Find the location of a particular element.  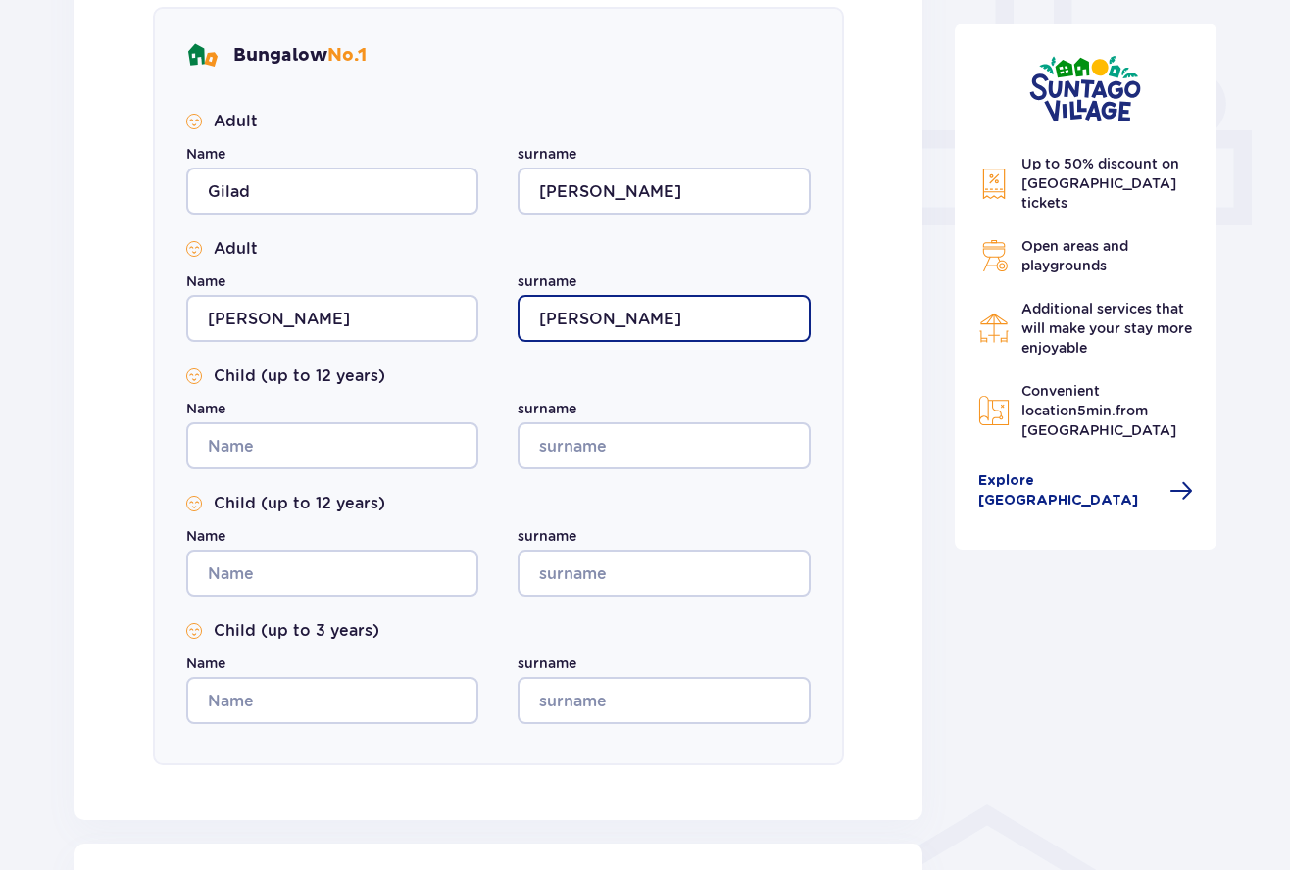

img: Map Icon is located at coordinates (994, 411).